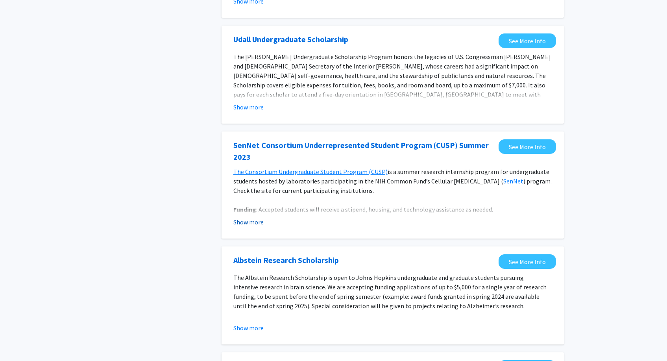 The height and width of the screenshot is (361, 667). I want to click on p: is a summer research internship program for undergraduate students hosted by laboratories partici..., so click(393, 181).